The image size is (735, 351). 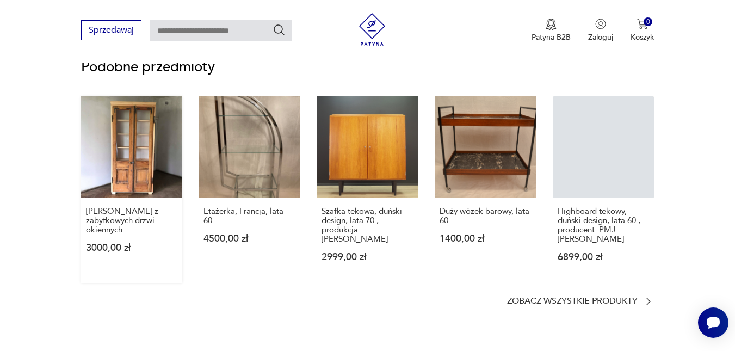 What do you see at coordinates (601, 24) in the screenshot?
I see `img: Ikonka użytkownika` at bounding box center [601, 24].